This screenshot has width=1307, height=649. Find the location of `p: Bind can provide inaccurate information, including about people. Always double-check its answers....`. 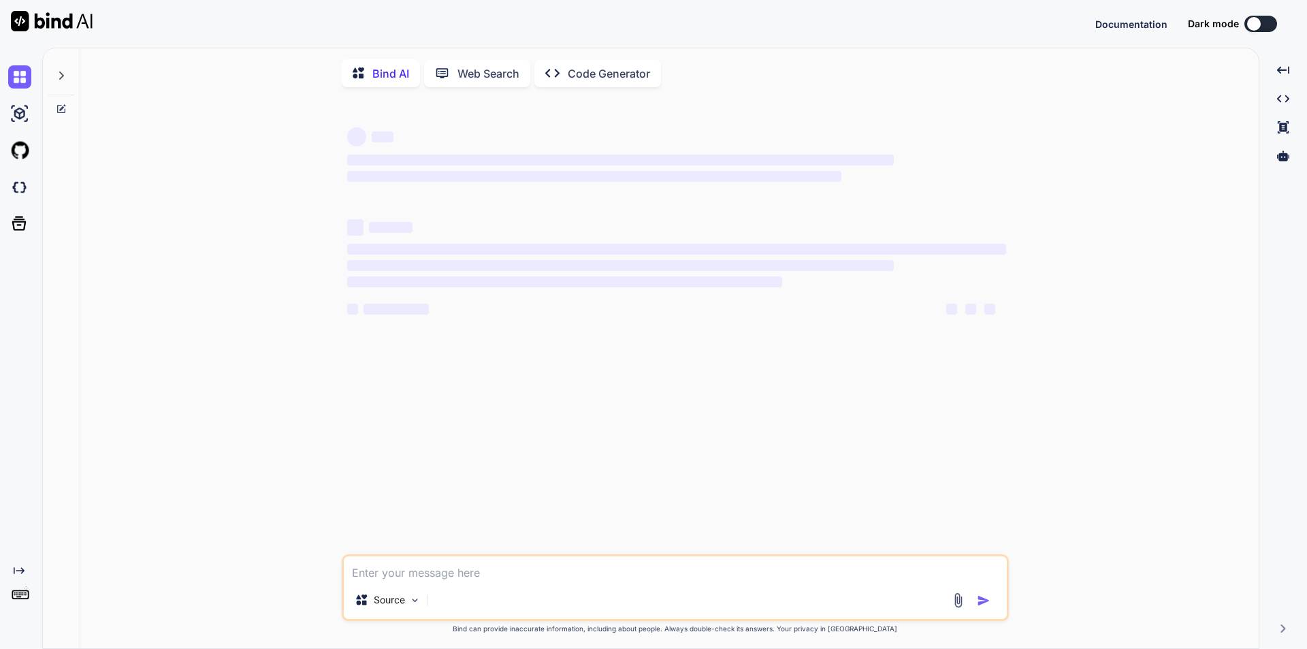

p: Bind can provide inaccurate information, including about people. Always double-check its answers.... is located at coordinates (675, 628).